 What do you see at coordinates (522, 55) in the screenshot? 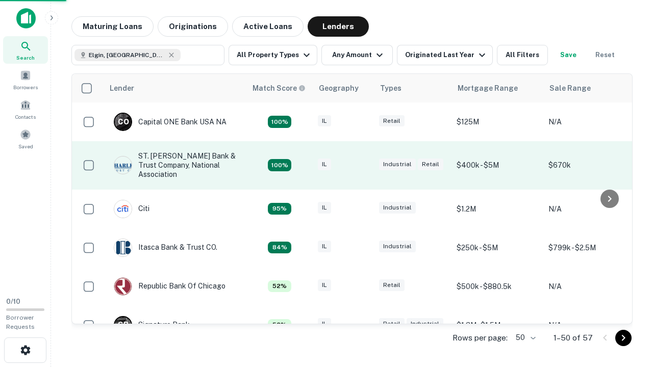
I see `button: All Filters` at bounding box center [522, 55].